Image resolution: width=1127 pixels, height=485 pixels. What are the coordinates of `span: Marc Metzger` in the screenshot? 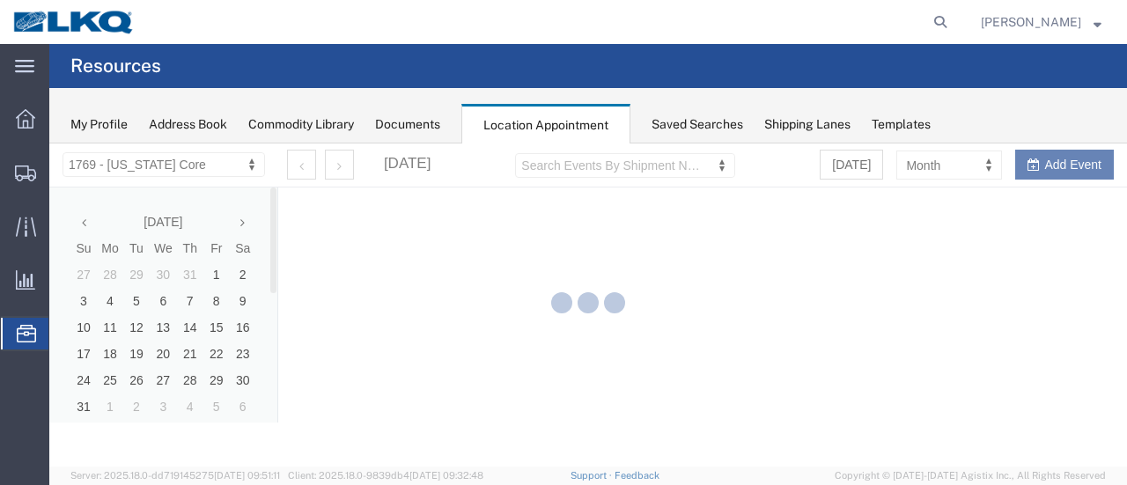 It's located at (1031, 22).